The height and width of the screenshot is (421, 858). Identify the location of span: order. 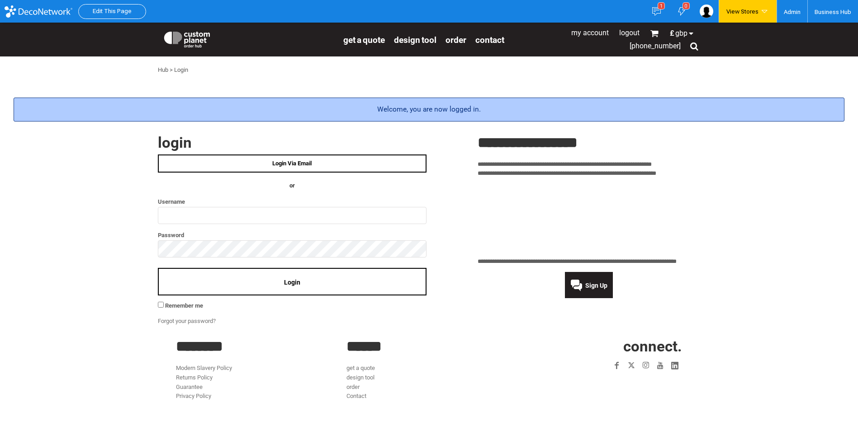
(456, 40).